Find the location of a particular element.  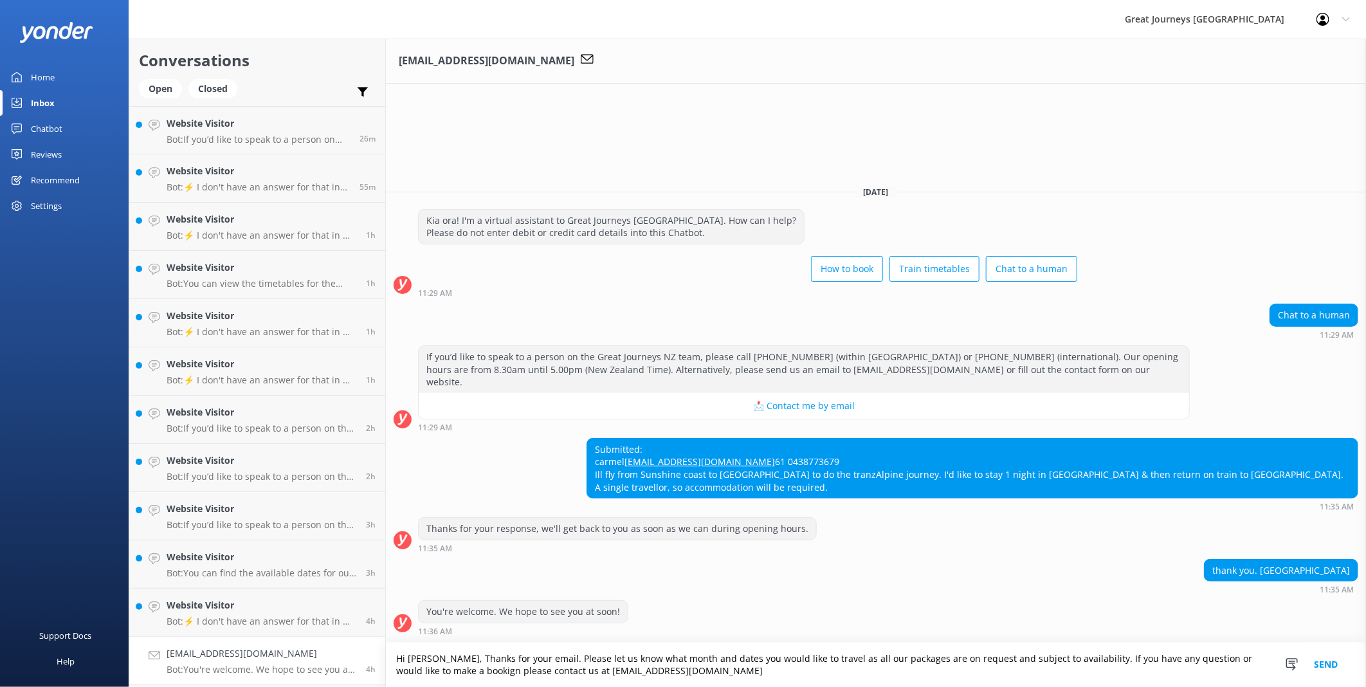

div: You're welcome. We hope to see you at soon! is located at coordinates (523, 611).